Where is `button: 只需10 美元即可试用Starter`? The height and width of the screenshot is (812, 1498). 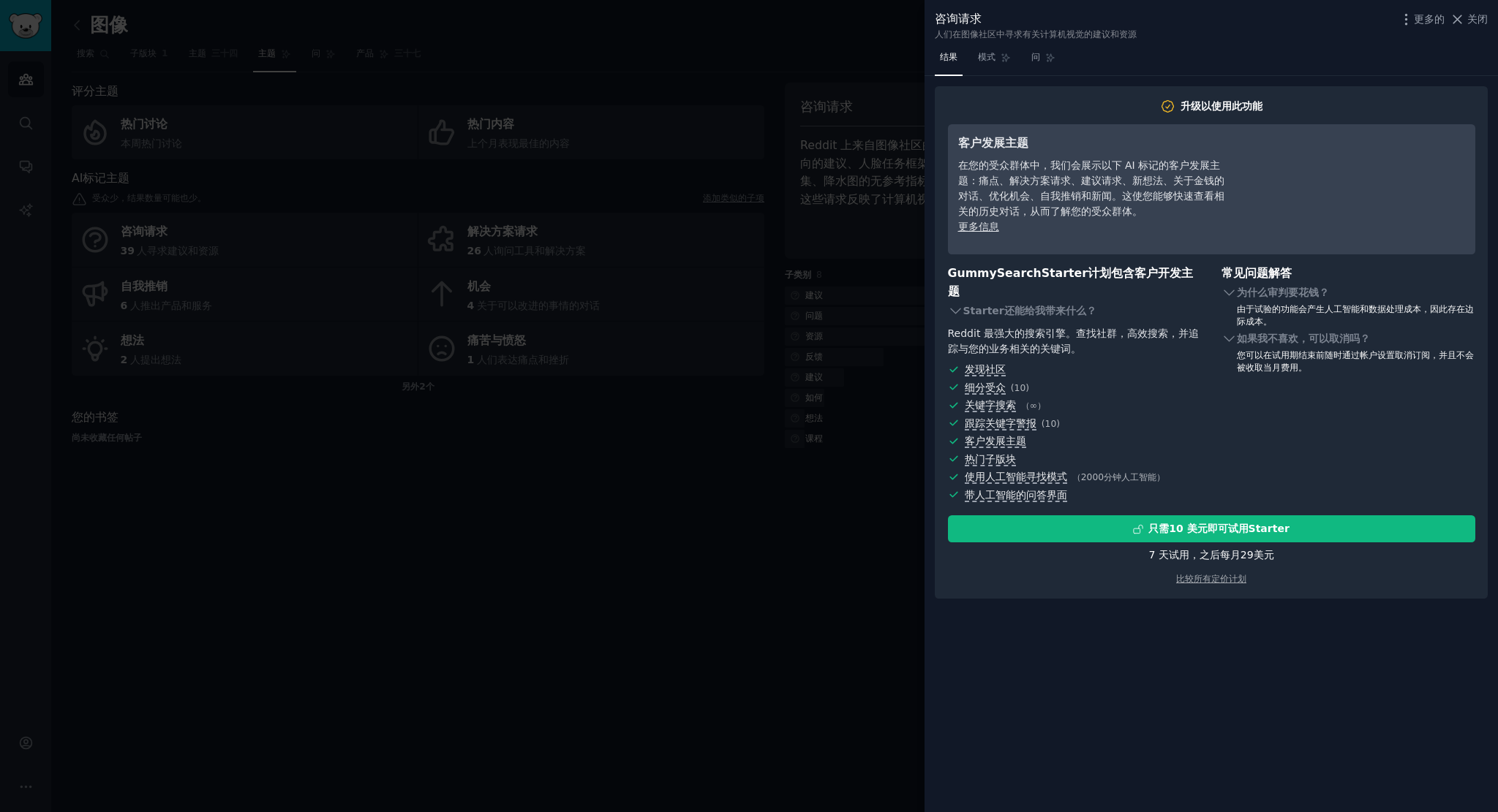 button: 只需10 美元即可试用Starter is located at coordinates (1212, 528).